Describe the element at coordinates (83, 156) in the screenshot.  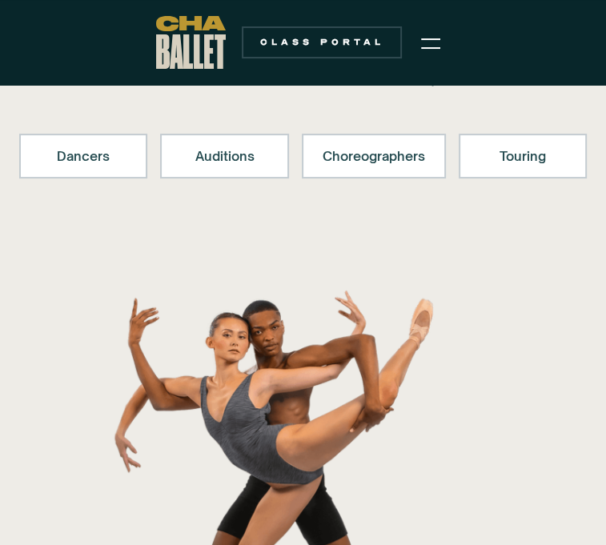
I see `div: Dancers` at that location.